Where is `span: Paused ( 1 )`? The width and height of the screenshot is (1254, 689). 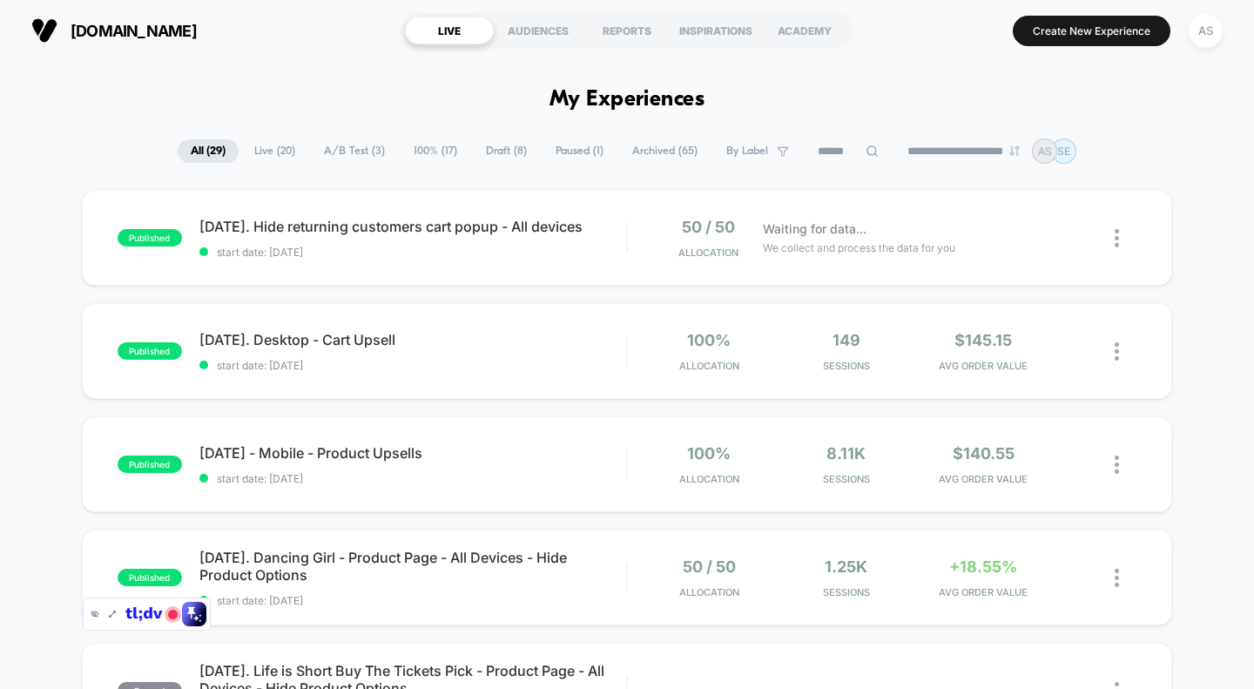 span: Paused ( 1 ) is located at coordinates (579, 151).